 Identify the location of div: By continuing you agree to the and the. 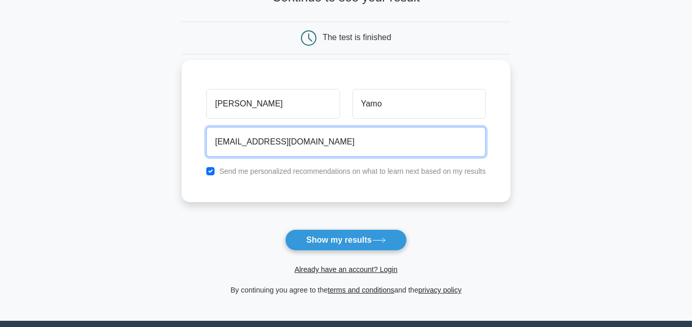
(346, 290).